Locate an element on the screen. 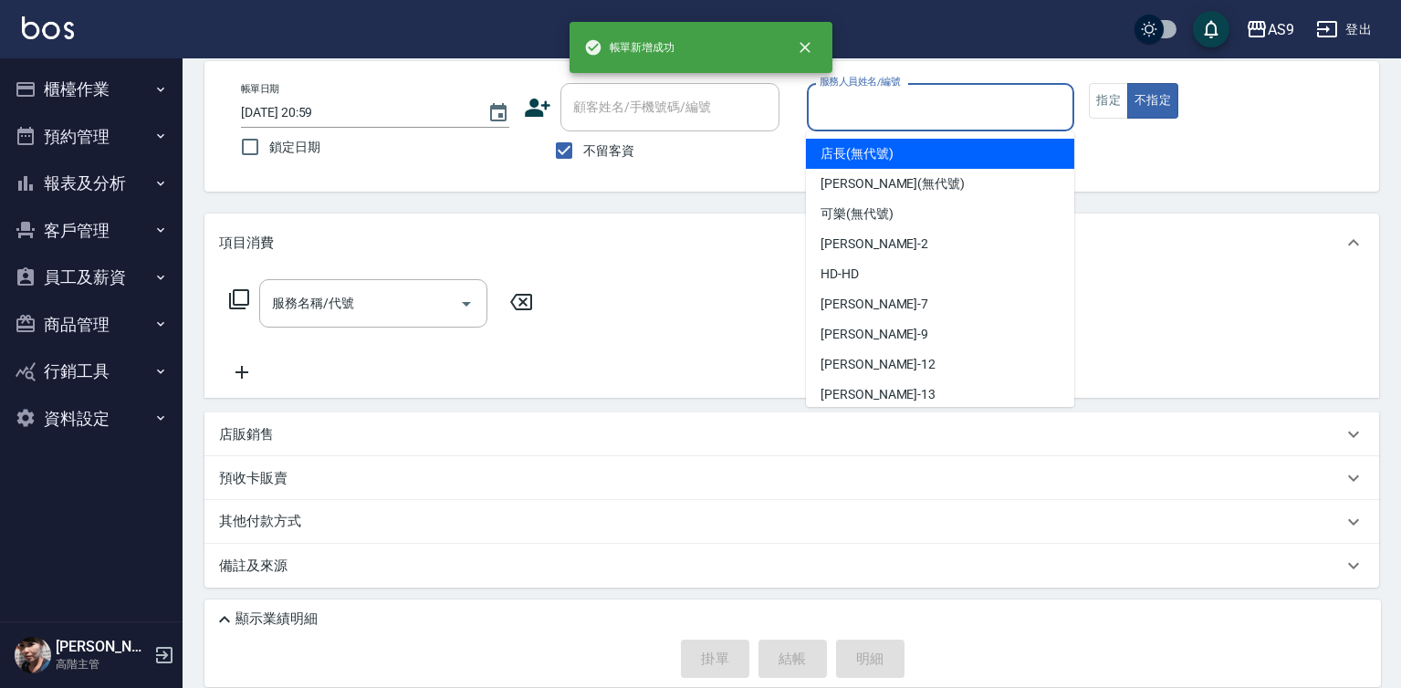 This screenshot has width=1401, height=688. button: 商品管理 is located at coordinates (91, 325).